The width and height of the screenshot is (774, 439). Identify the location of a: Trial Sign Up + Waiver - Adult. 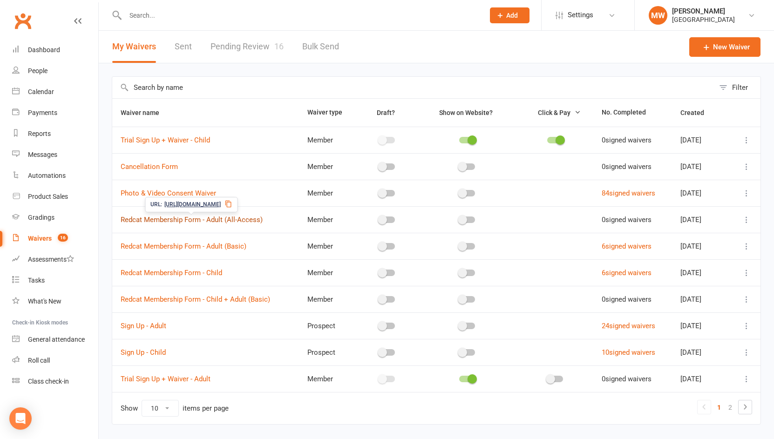
(165, 379).